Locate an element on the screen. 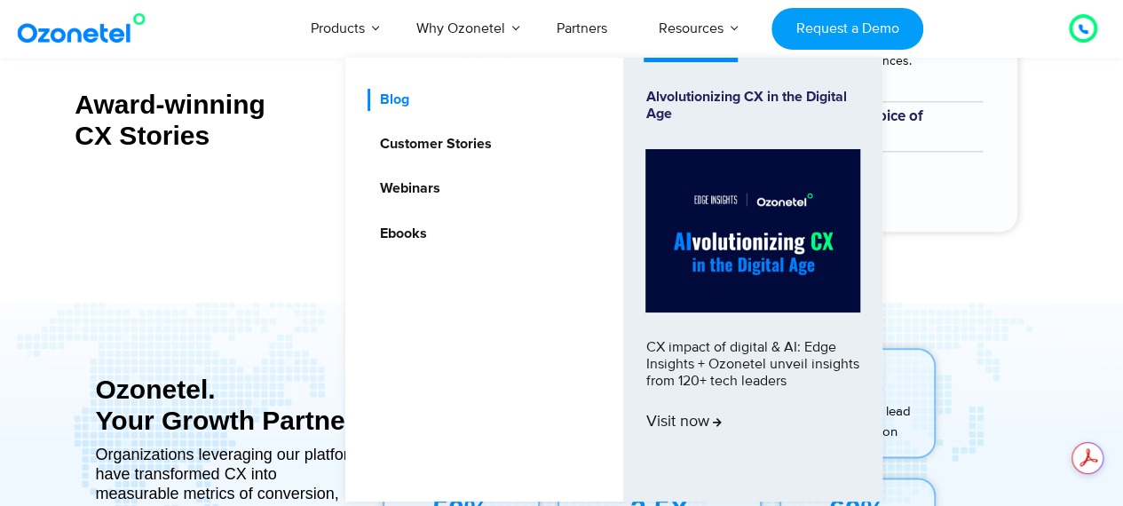 This screenshot has width=1123, height=506. a: Alvolutionizing CX in the Digital AgeCX impact of digital & AI: Edge Insights + Ozonetel unveil i... is located at coordinates (753, 280).